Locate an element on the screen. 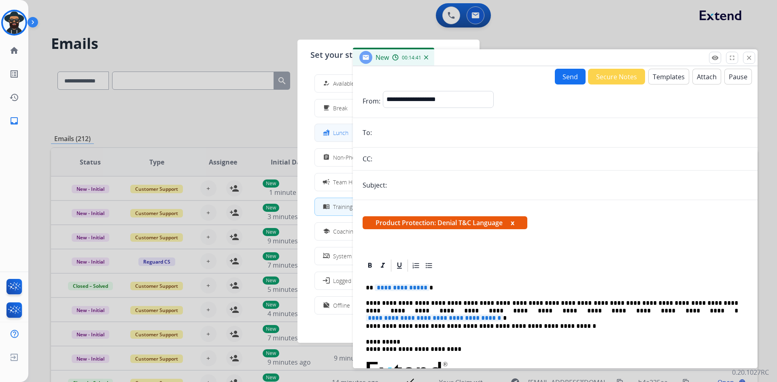 Image resolution: width=777 pixels, height=382 pixels. button: Team Huddle is located at coordinates (388, 182).